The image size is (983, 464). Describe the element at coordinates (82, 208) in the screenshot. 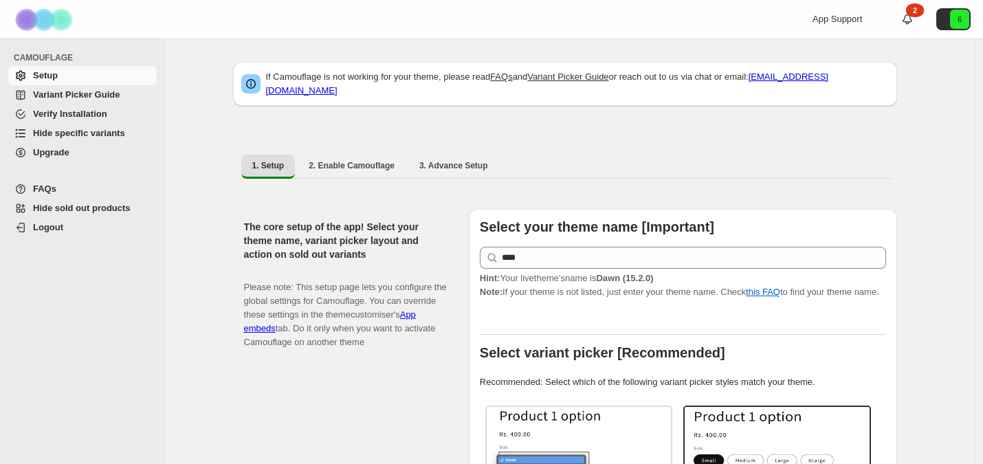

I see `a: Hide sold out products` at that location.